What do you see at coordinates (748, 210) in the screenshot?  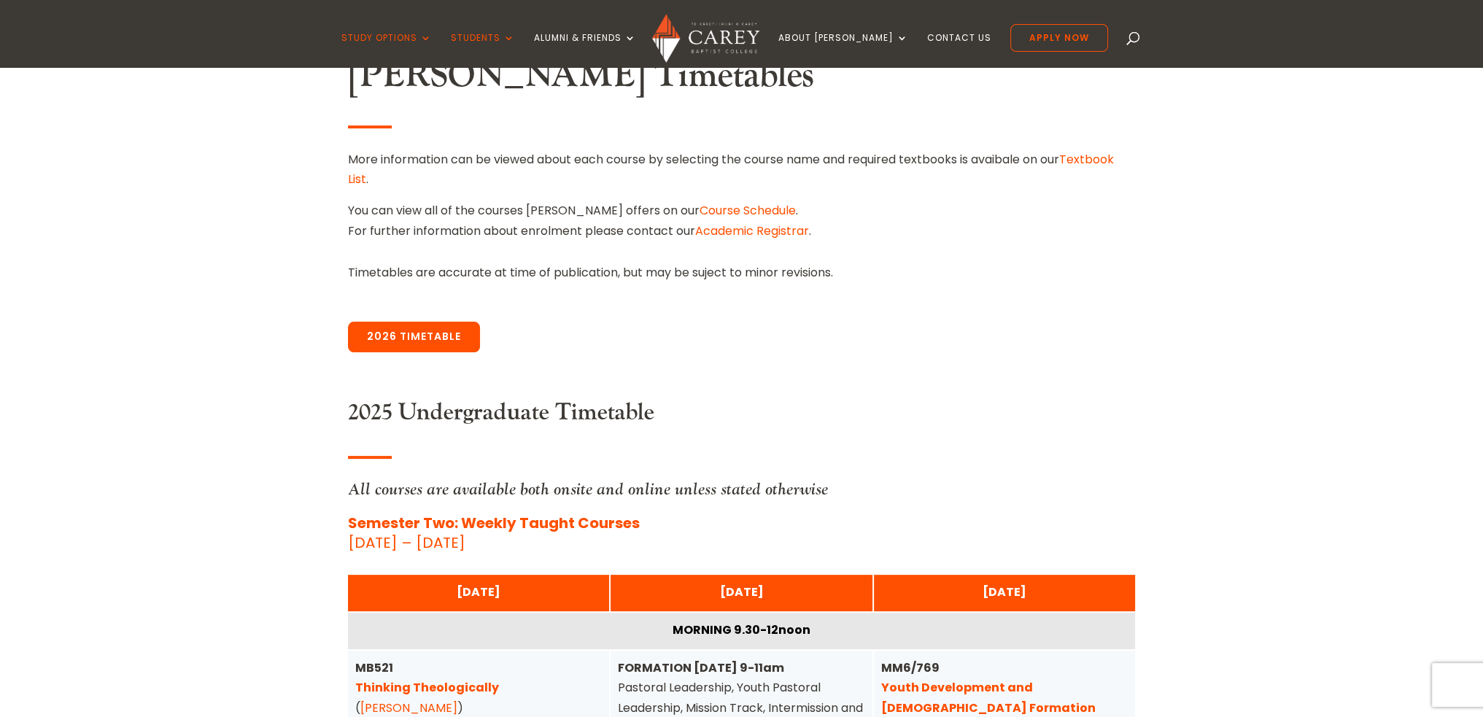 I see `a: Course Schedule` at bounding box center [748, 210].